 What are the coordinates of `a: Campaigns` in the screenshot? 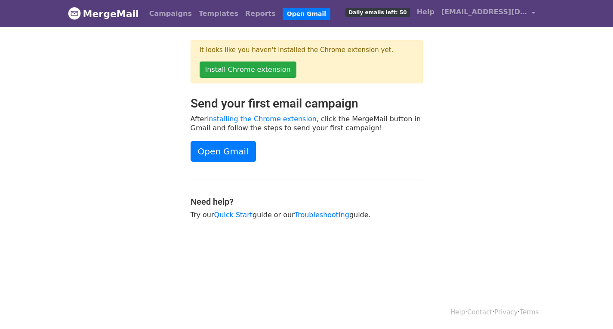 It's located at (170, 14).